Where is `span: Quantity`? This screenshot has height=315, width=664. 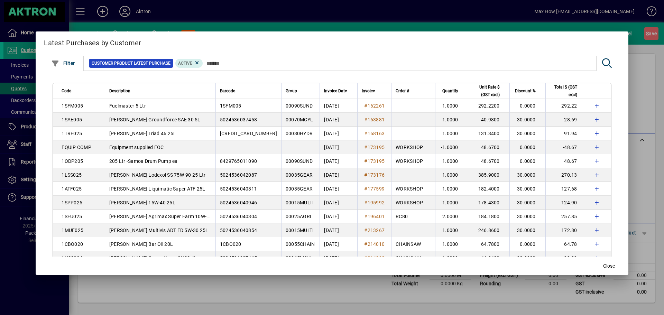 span: Quantity is located at coordinates (450, 91).